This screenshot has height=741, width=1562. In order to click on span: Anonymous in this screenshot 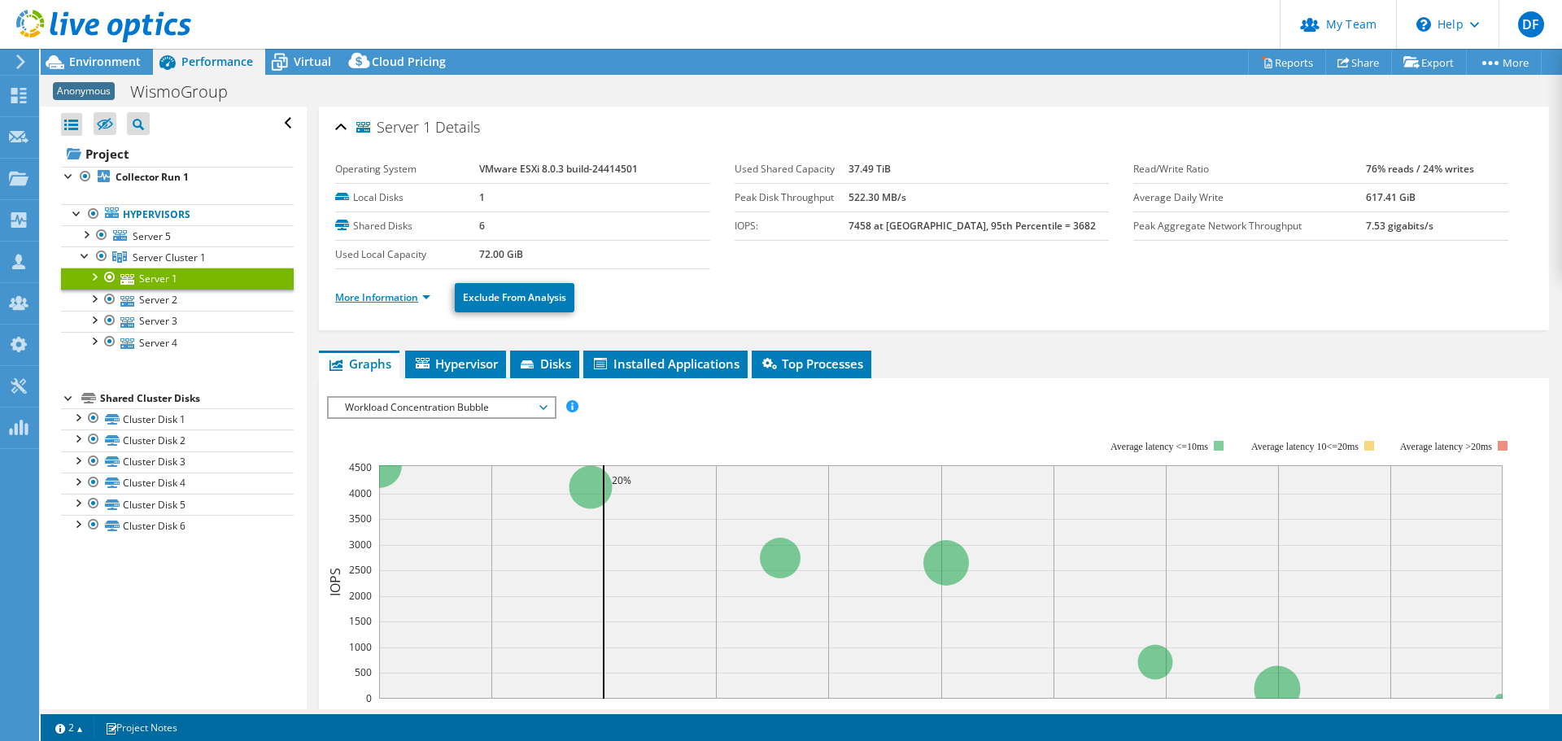, I will do `click(84, 91)`.